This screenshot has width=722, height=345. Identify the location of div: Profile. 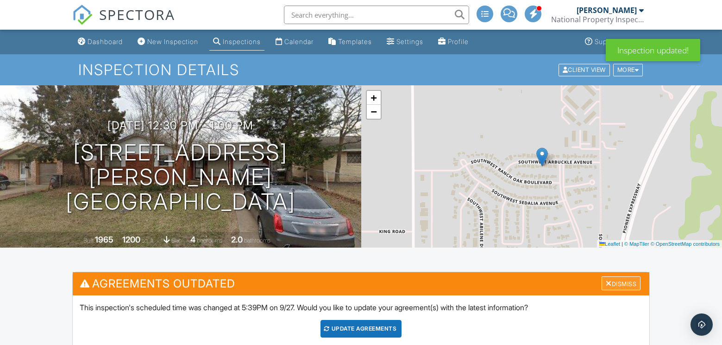
(458, 41).